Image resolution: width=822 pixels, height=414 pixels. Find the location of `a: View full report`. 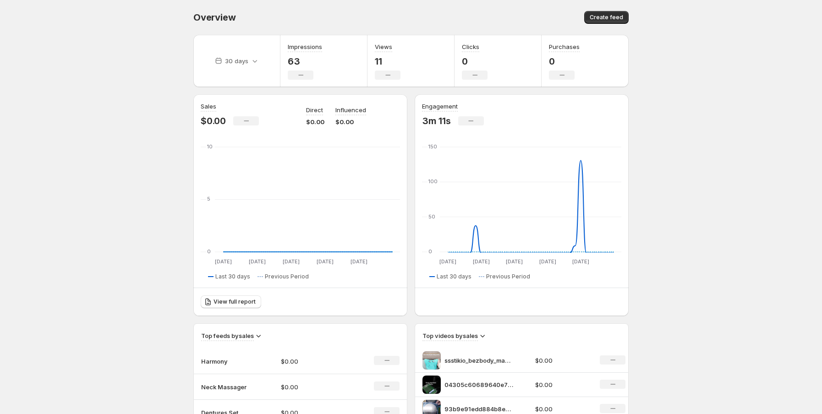

a: View full report is located at coordinates (231, 302).